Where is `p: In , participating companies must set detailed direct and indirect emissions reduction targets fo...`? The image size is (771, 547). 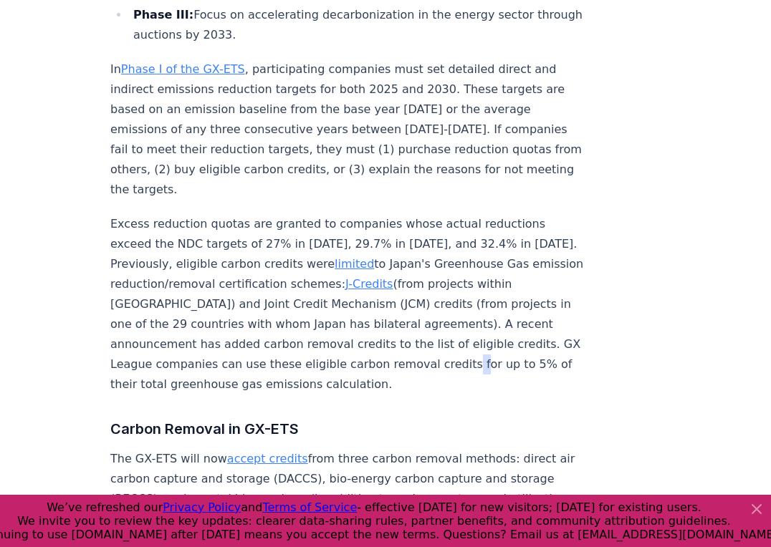 p: In , participating companies must set detailed direct and indirect emissions reduction targets fo... is located at coordinates (347, 130).